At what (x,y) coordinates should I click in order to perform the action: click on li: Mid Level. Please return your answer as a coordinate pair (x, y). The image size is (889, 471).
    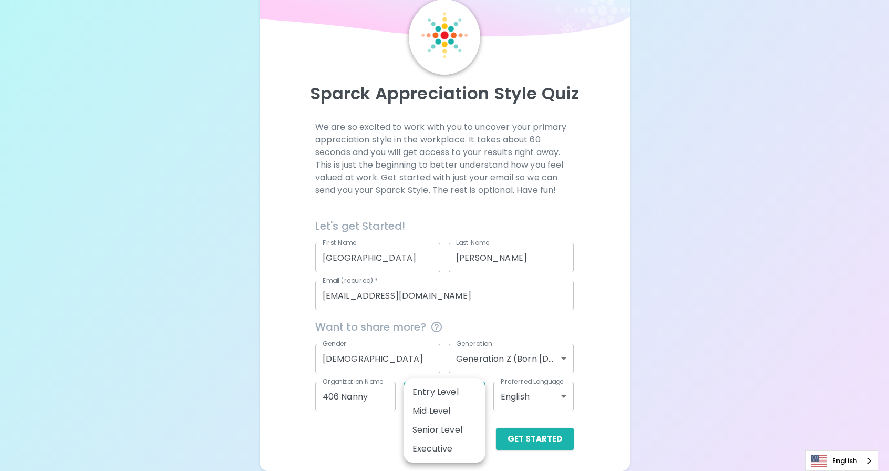
    Looking at the image, I should click on (444, 411).